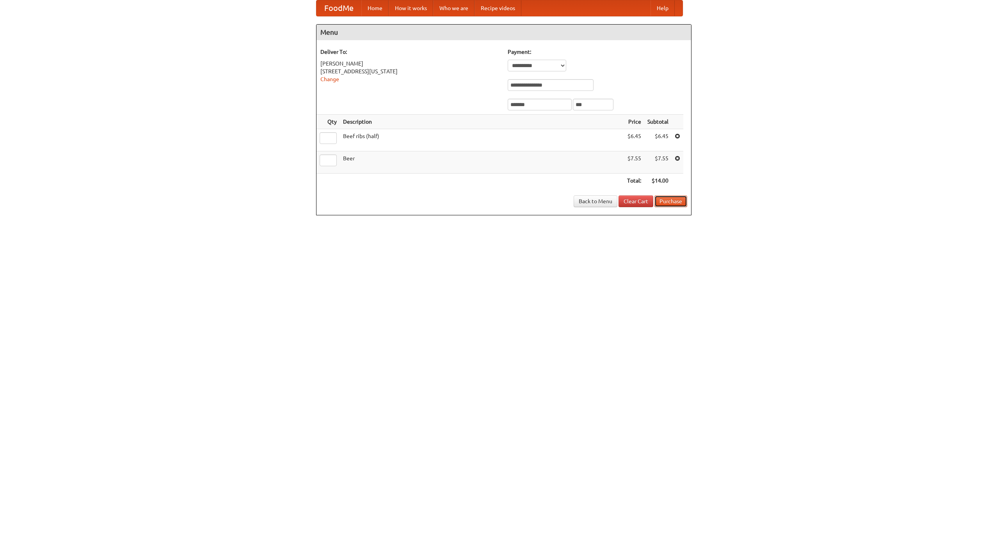  I want to click on a: Back to Menu, so click(595, 201).